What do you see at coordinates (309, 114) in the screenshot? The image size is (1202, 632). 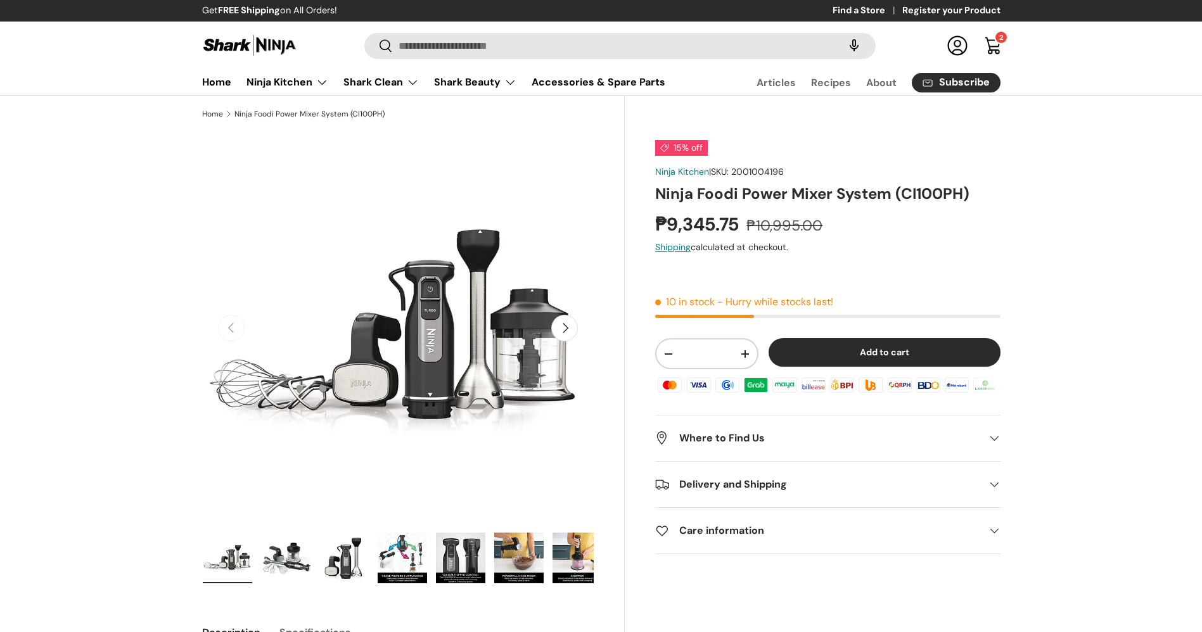 I see `a: Ninja Foodi Power Mixer System (CI100PH)` at bounding box center [309, 114].